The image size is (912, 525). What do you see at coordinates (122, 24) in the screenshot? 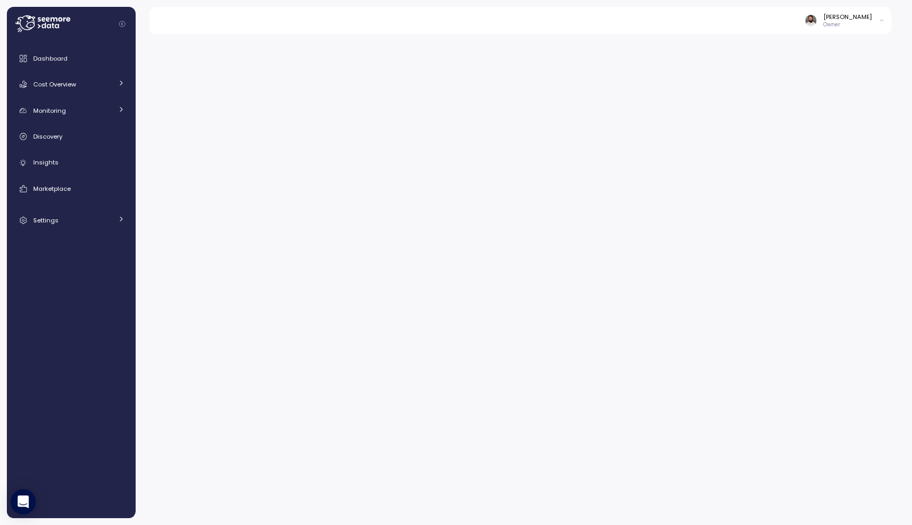
I see `button: Collapse navigation` at bounding box center [122, 24].